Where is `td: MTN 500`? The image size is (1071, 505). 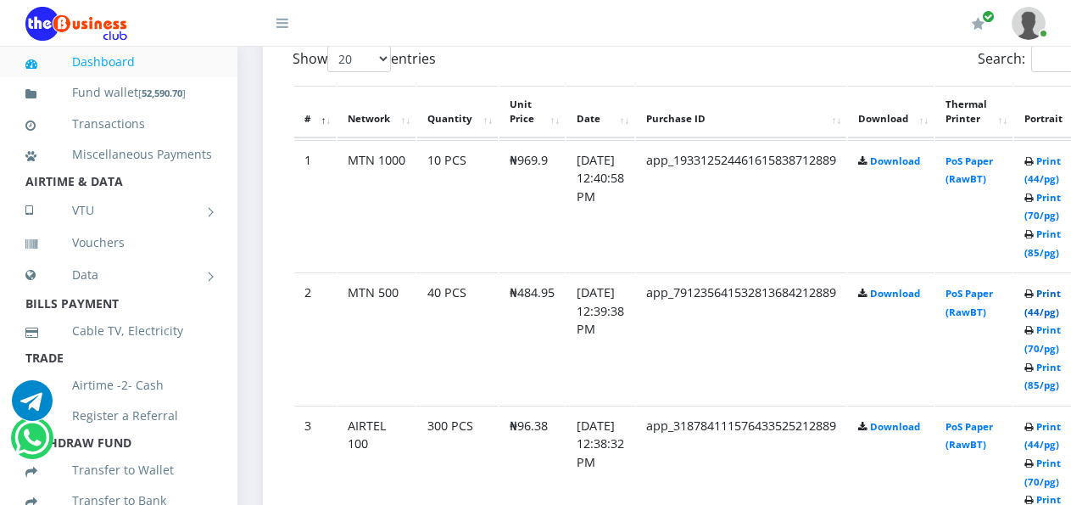 td: MTN 500 is located at coordinates (377, 338).